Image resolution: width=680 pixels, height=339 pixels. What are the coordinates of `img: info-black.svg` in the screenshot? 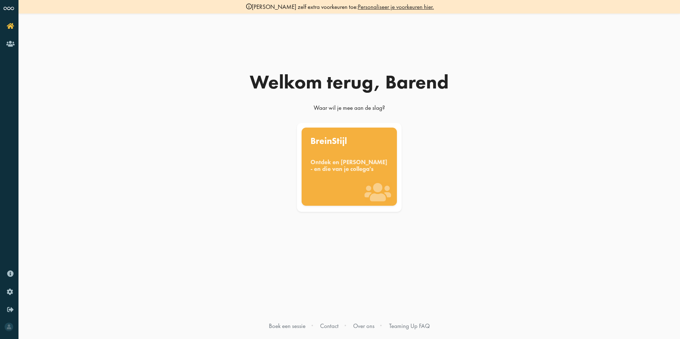 It's located at (249, 6).